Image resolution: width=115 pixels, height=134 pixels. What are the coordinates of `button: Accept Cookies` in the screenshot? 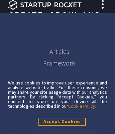 It's located at (62, 122).